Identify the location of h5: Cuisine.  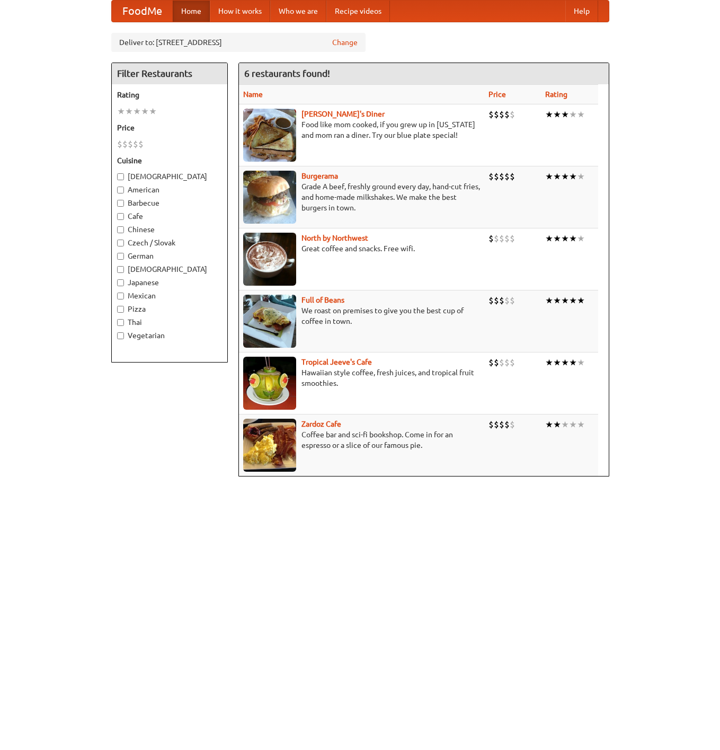
(170, 161).